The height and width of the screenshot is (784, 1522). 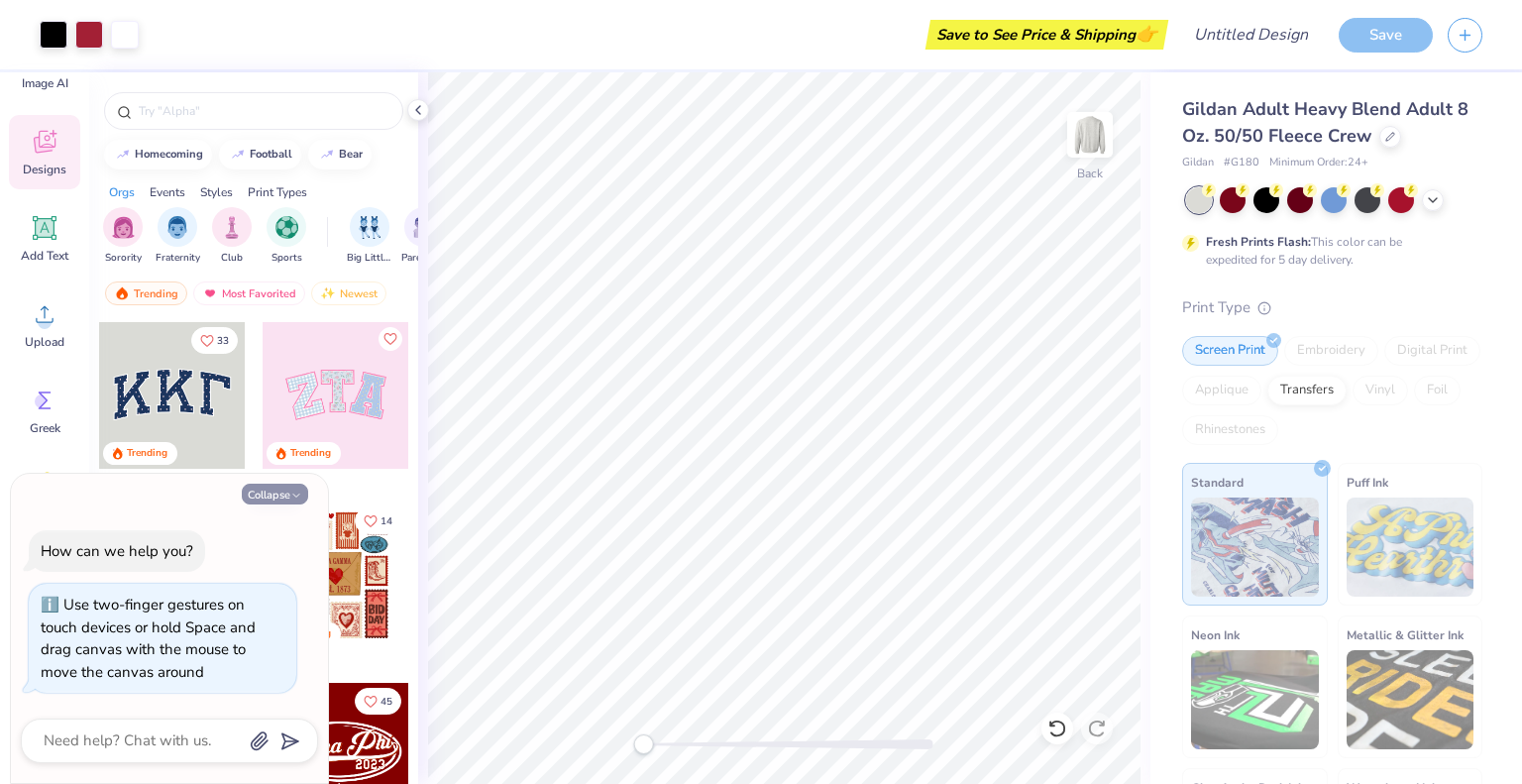 What do you see at coordinates (1215, 634) in the screenshot?
I see `span: Neon Ink` at bounding box center [1215, 634].